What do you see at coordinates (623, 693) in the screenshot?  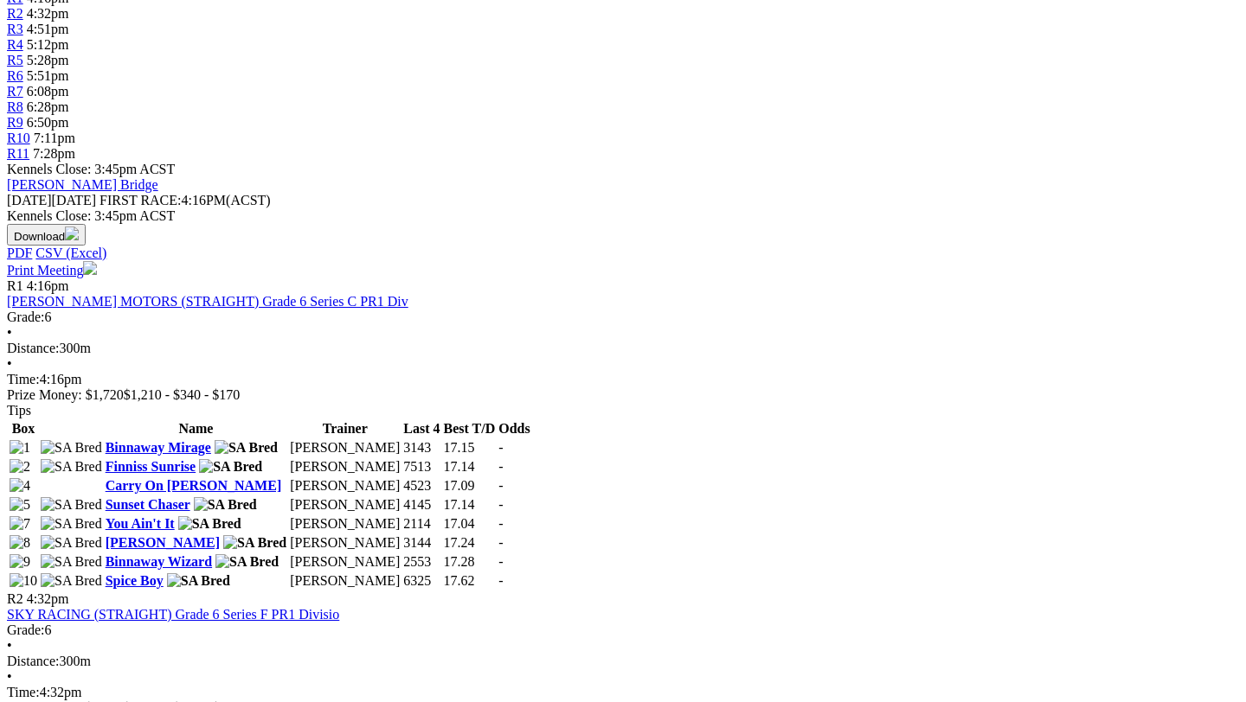 I see `div: 4:32pm` at bounding box center [623, 693].